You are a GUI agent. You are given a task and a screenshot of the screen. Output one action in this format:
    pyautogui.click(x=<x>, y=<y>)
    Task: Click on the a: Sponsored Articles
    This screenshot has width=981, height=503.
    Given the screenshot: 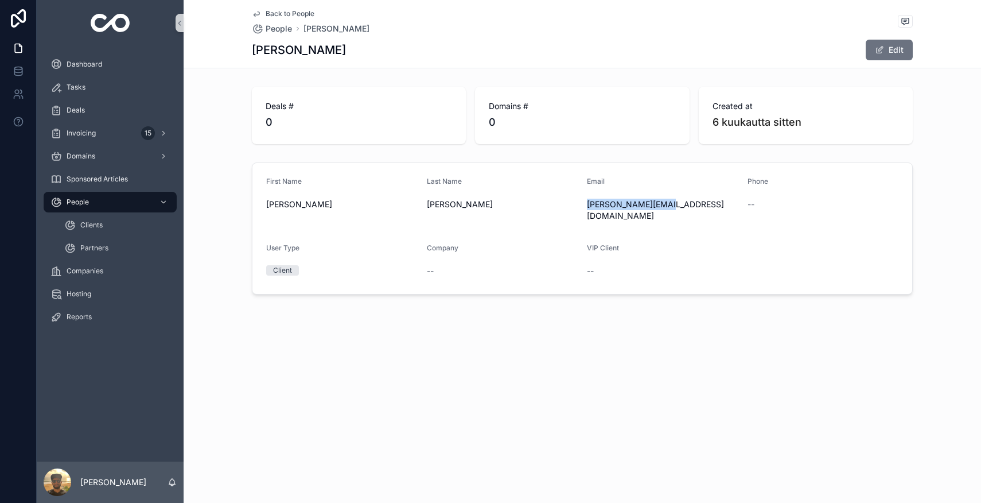 What is the action you would take?
    pyautogui.click(x=110, y=179)
    